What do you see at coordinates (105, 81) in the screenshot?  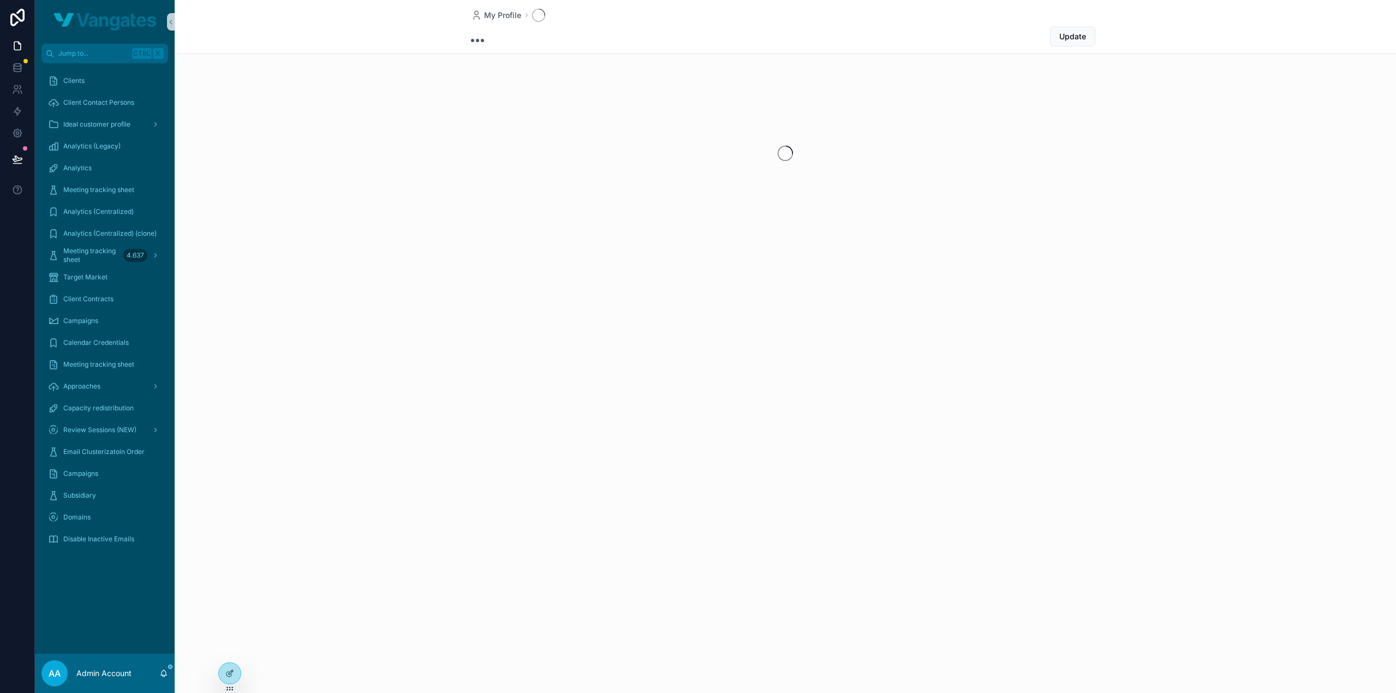 I see `a: Clients` at bounding box center [105, 81].